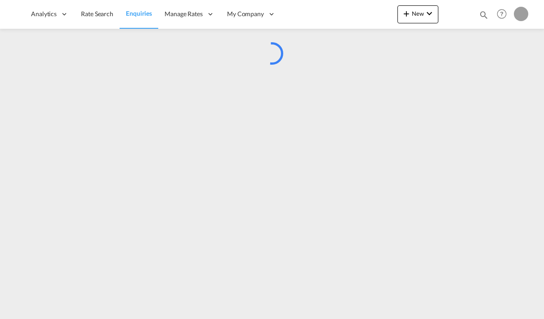  Describe the element at coordinates (245, 14) in the screenshot. I see `span: My Company` at that location.